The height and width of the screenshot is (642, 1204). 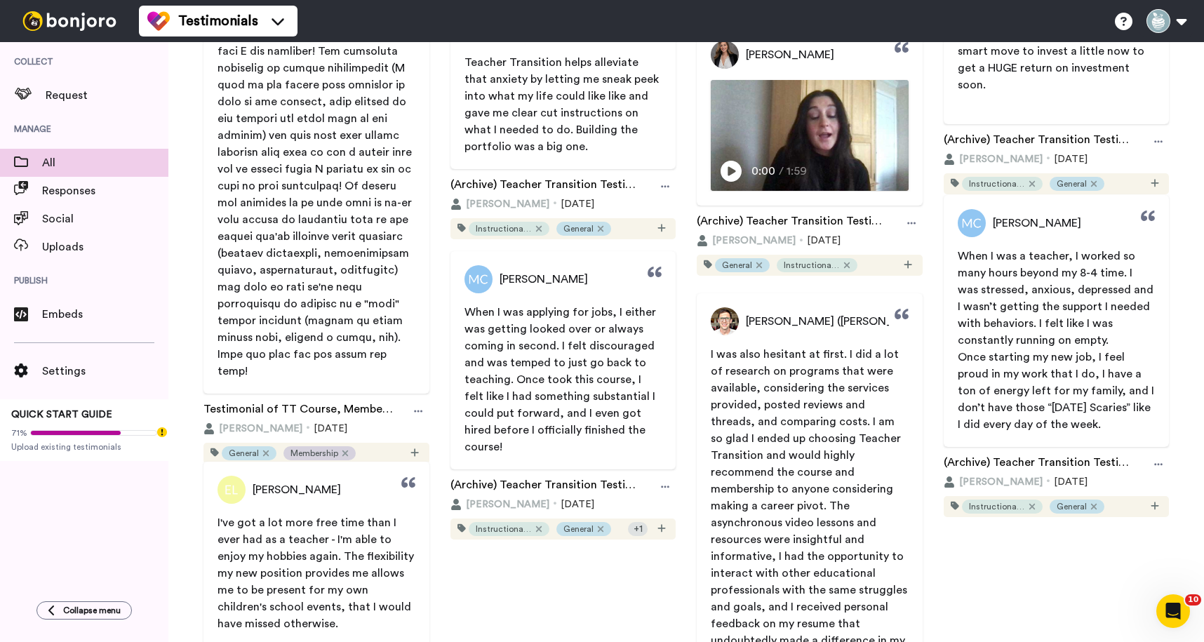 I want to click on div: Tooltip anchor, so click(x=162, y=432).